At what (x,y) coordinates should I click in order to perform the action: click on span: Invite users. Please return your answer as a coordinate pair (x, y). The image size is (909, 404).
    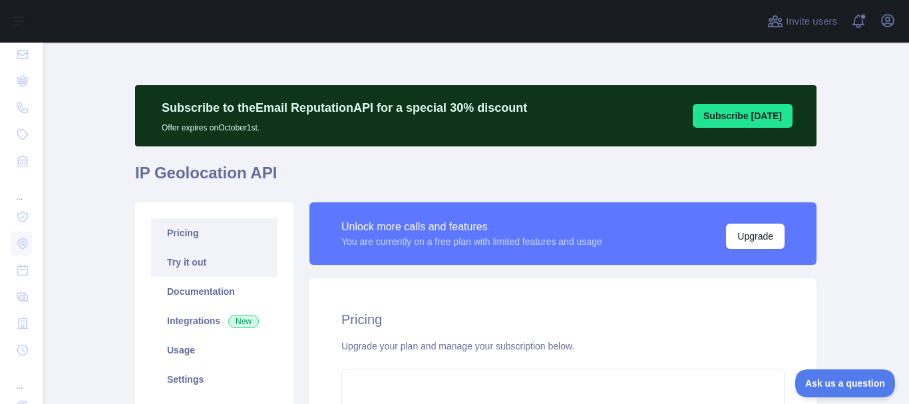
    Looking at the image, I should click on (811, 21).